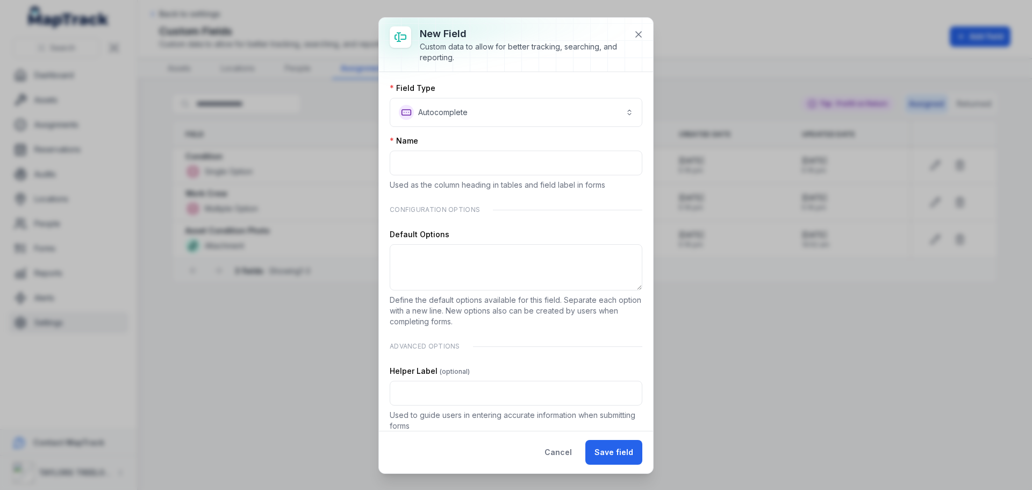 The height and width of the screenshot is (490, 1032). What do you see at coordinates (558, 452) in the screenshot?
I see `button: Cancel` at bounding box center [558, 452].